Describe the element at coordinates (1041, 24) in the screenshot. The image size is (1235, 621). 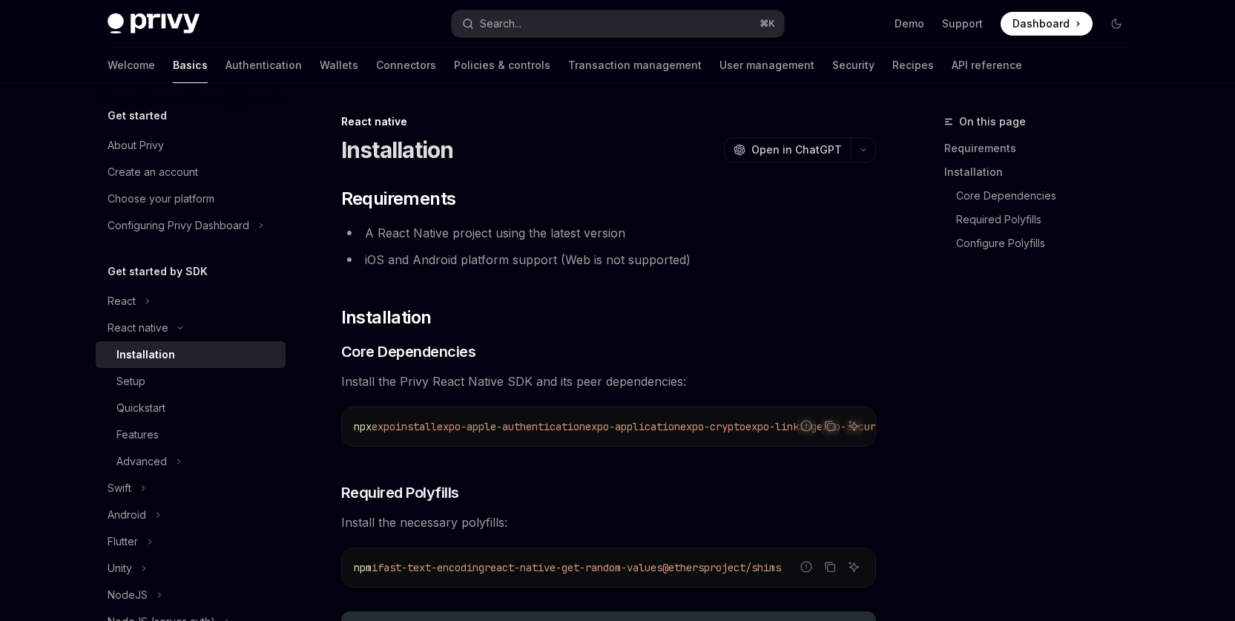
I see `span: Dashboard` at that location.